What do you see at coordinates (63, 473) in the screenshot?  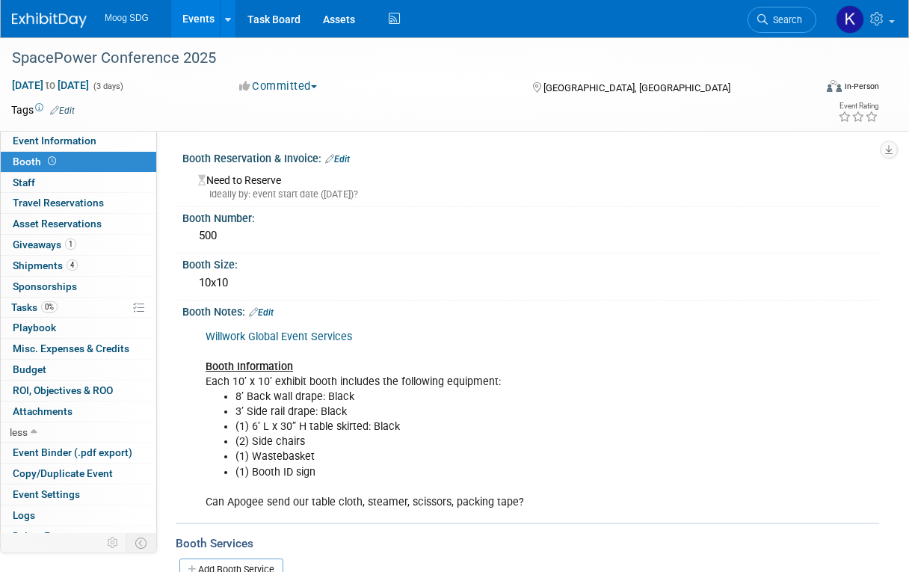 I see `span: Copy/Duplicate Event` at bounding box center [63, 473].